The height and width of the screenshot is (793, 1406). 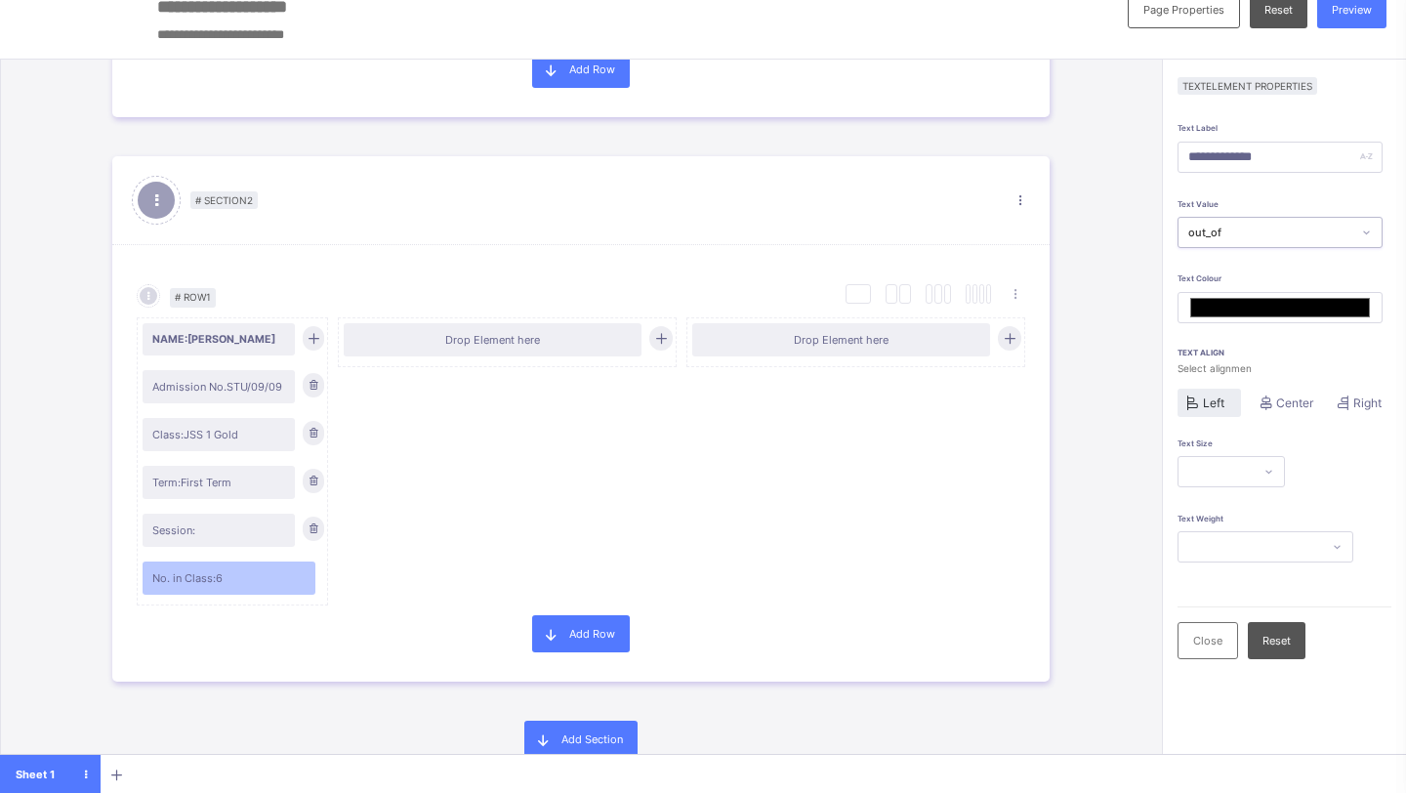 I want to click on span: Close, so click(x=1208, y=641).